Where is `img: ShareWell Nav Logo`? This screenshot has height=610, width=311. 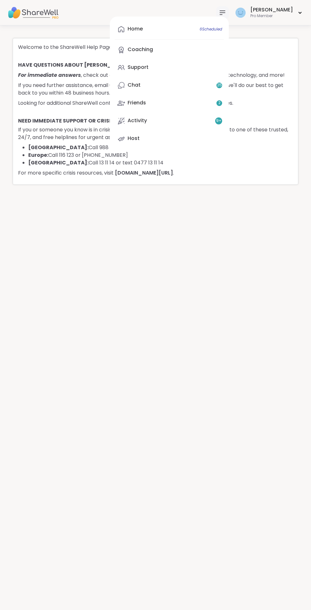 img: ShareWell Nav Logo is located at coordinates (33, 13).